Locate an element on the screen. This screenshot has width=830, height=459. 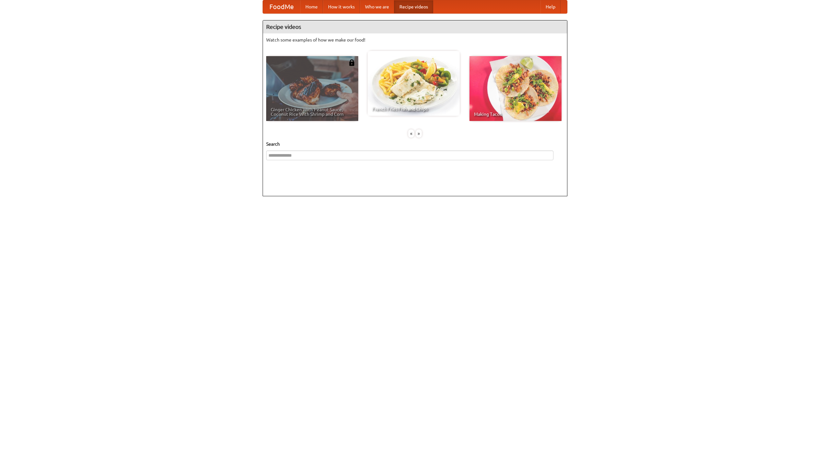
a: How it works is located at coordinates (341, 7).